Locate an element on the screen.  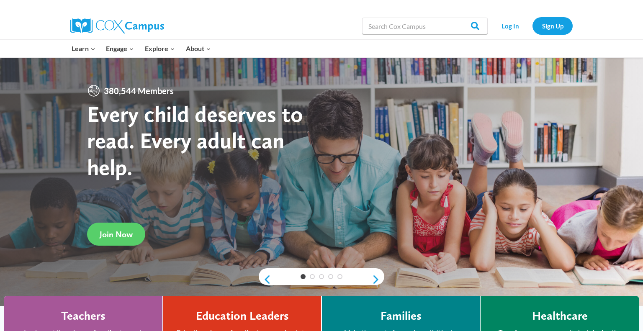
a: Log In is located at coordinates (510, 26).